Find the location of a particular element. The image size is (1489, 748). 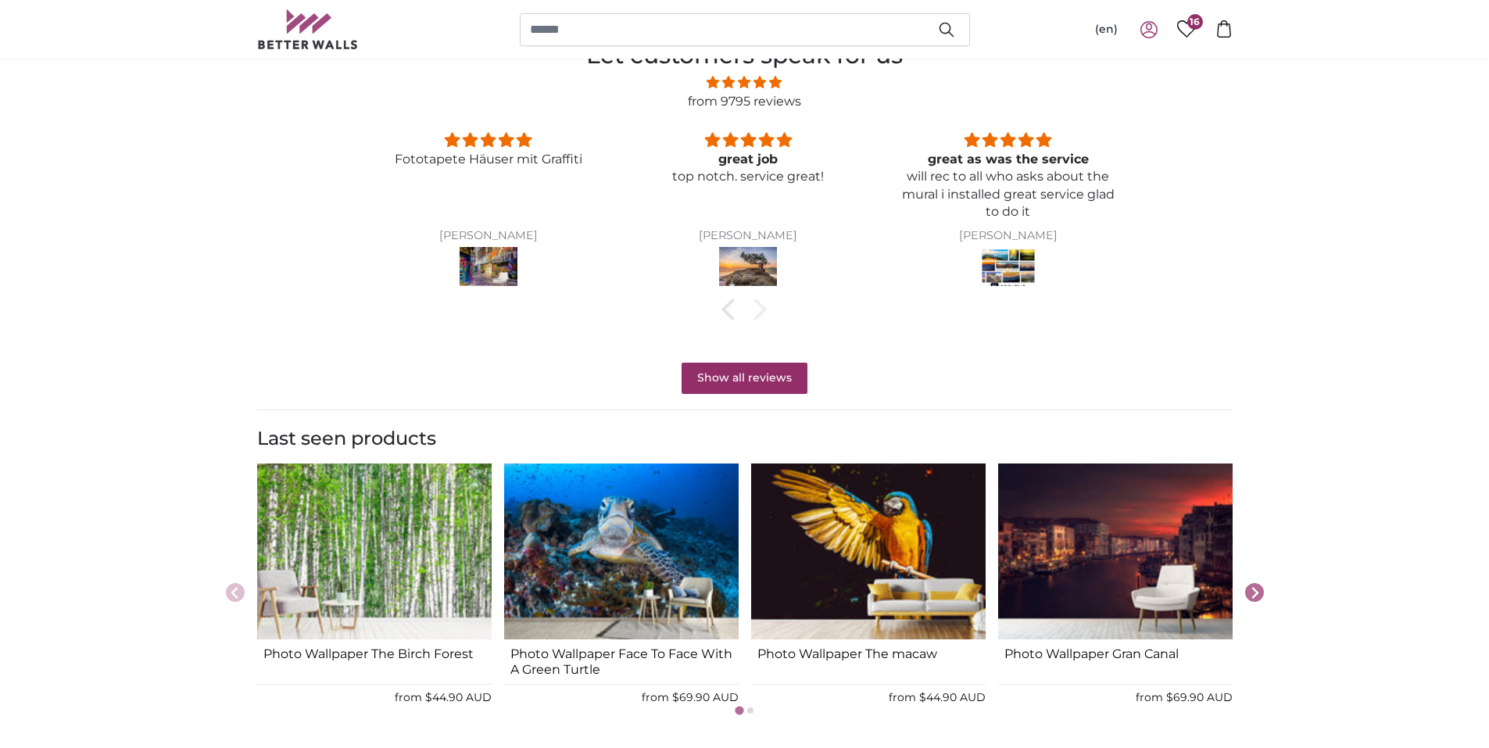

div: great job is located at coordinates (748, 159).